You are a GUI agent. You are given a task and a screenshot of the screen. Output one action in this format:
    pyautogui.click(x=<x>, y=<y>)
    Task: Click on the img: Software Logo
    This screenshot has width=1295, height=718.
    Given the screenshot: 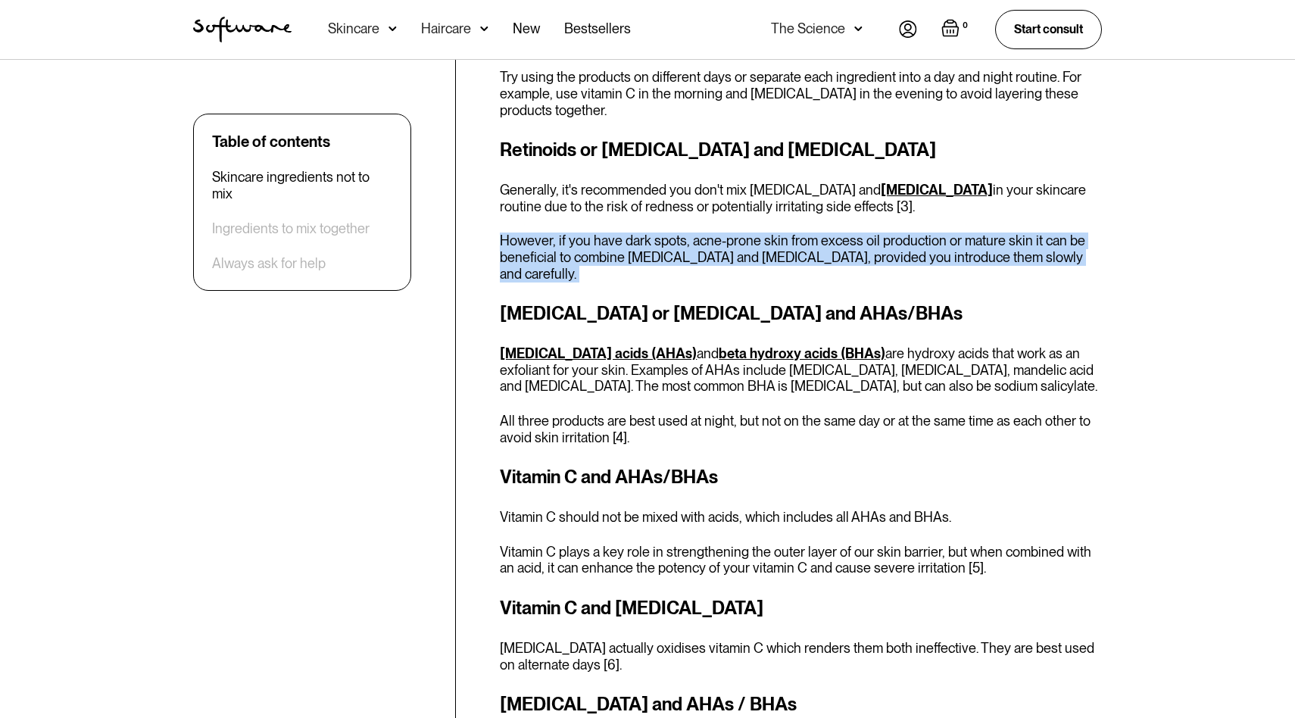 What is the action you would take?
    pyautogui.click(x=242, y=30)
    